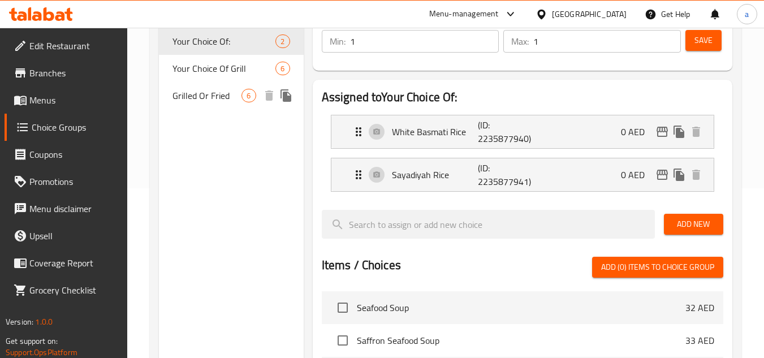 This screenshot has width=764, height=358. I want to click on button: Save, so click(704, 40).